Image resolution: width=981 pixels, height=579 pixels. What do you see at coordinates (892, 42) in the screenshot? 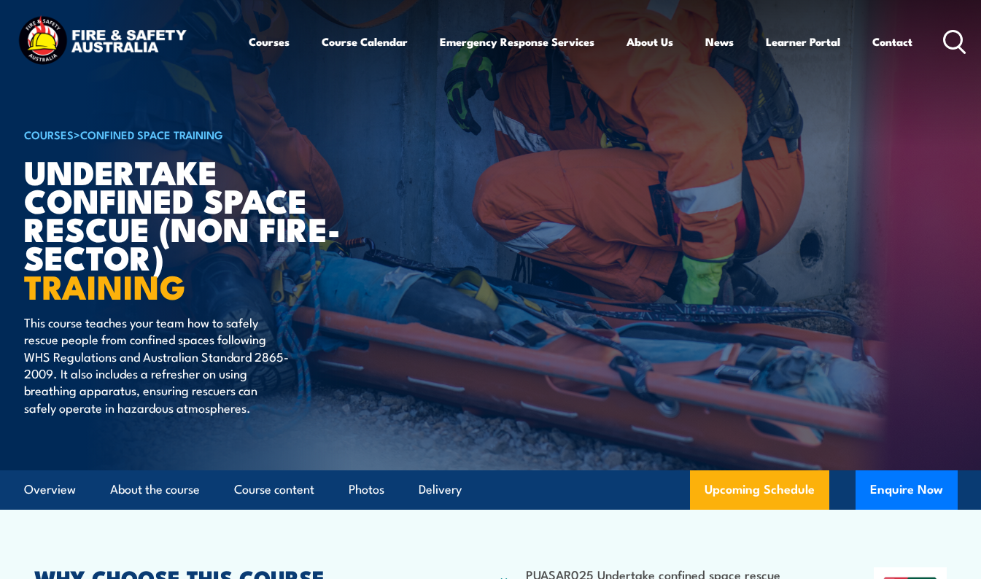
I see `a: Contact` at bounding box center [892, 42].